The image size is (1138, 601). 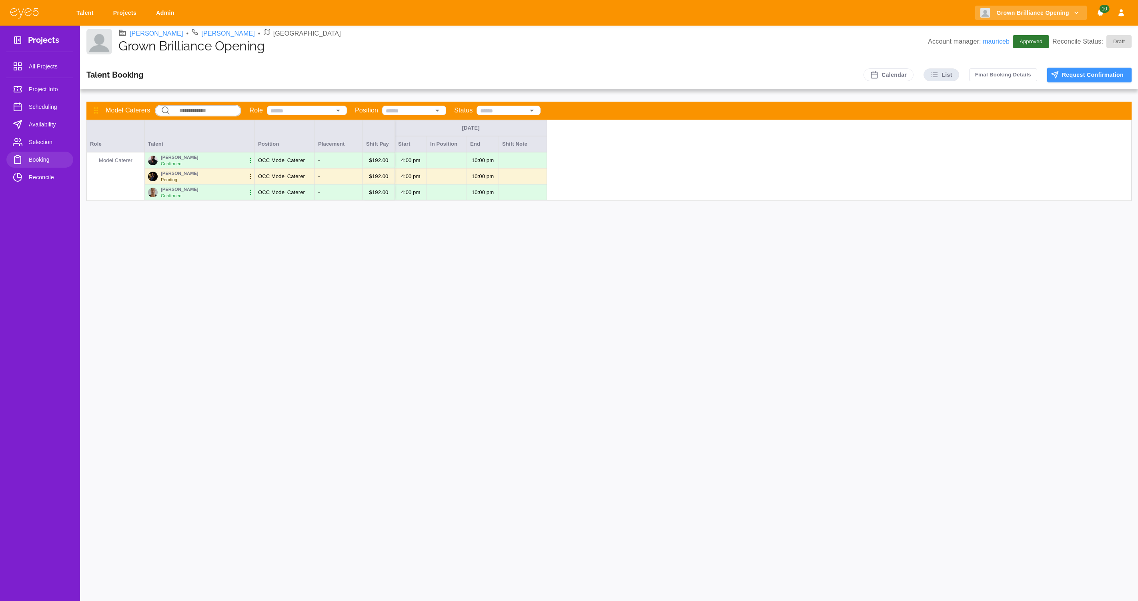 I want to click on span: Project Info, so click(x=48, y=89).